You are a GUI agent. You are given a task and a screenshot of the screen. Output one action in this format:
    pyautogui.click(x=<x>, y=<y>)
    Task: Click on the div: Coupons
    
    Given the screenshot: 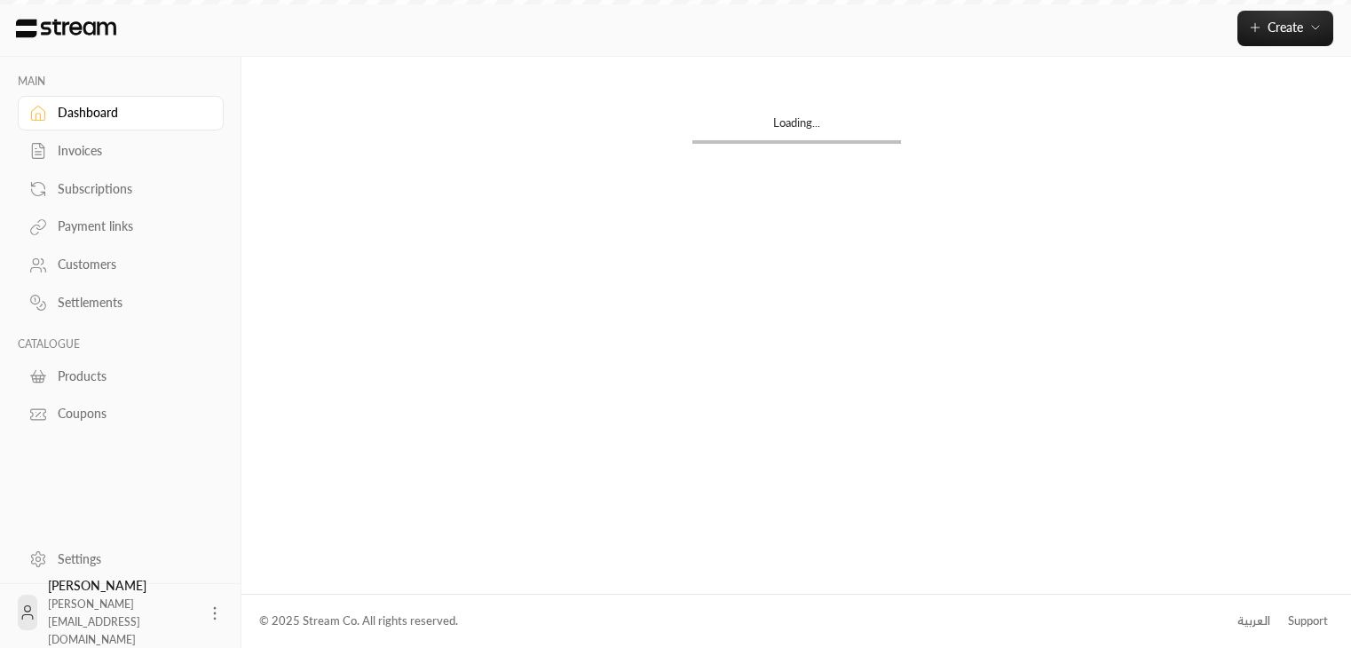 What is the action you would take?
    pyautogui.click(x=130, y=414)
    